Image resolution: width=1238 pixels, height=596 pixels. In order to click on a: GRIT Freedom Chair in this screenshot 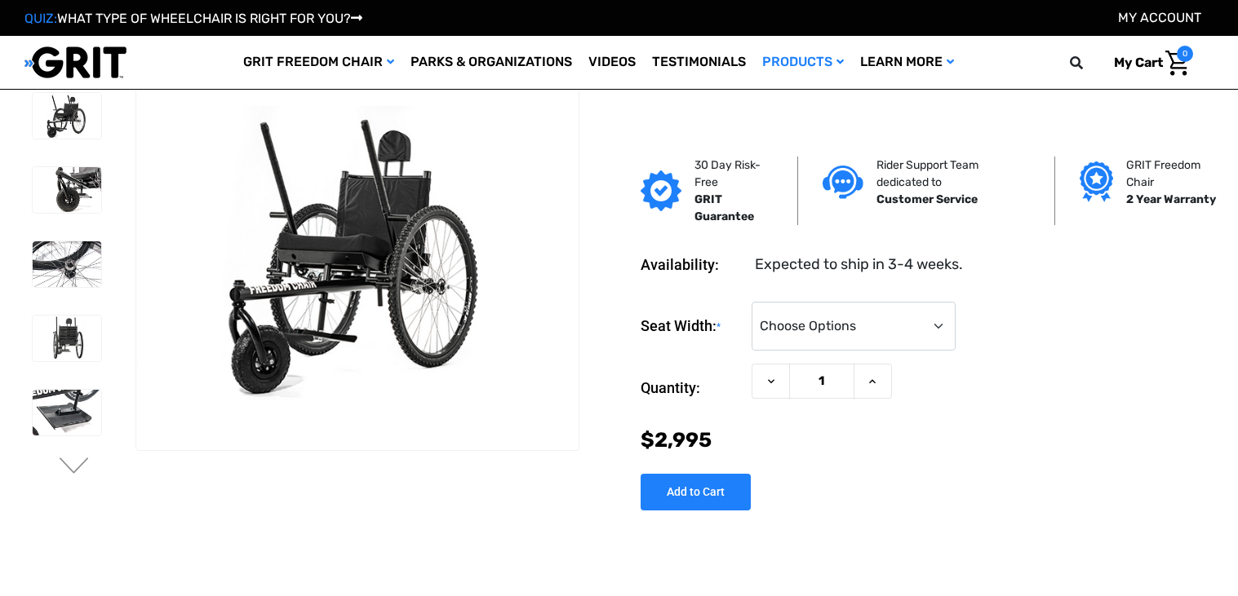, I will do `click(318, 62)`.